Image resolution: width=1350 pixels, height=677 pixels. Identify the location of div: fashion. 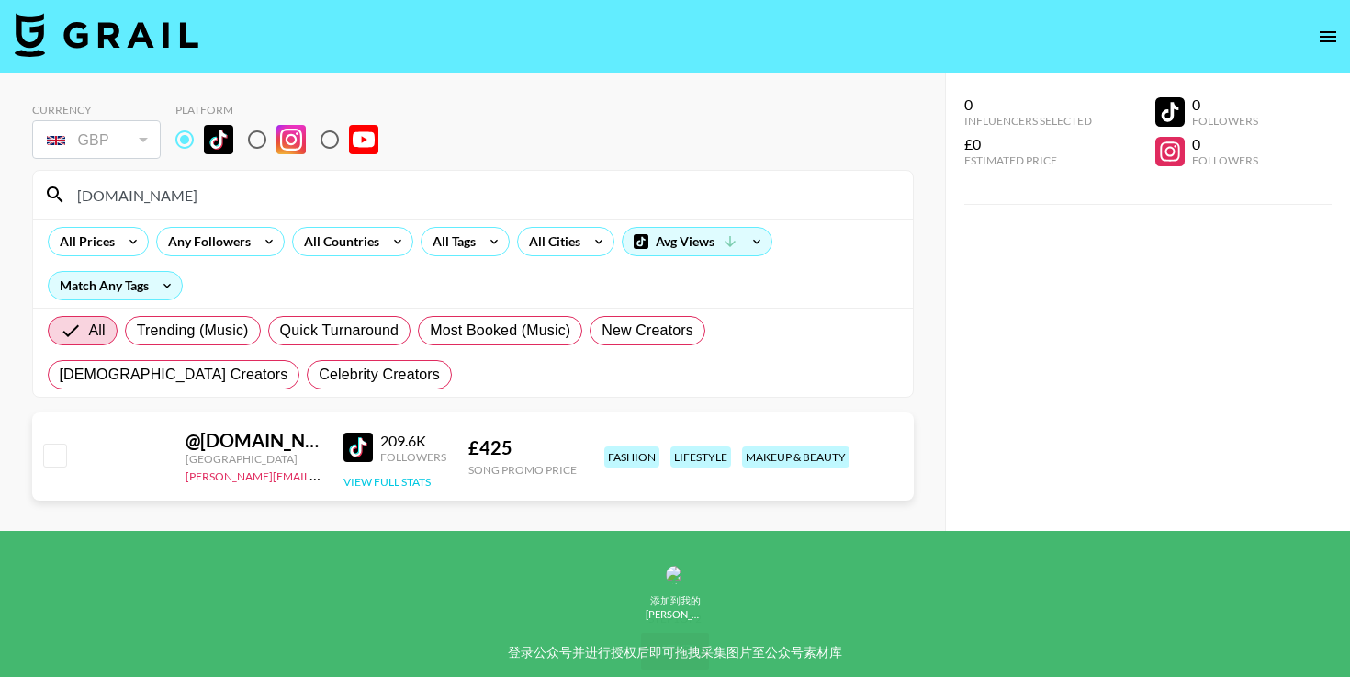
(632, 456).